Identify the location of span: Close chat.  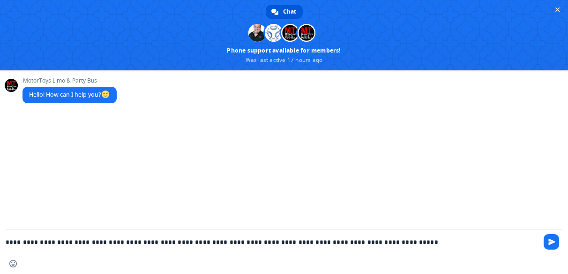
(557, 9).